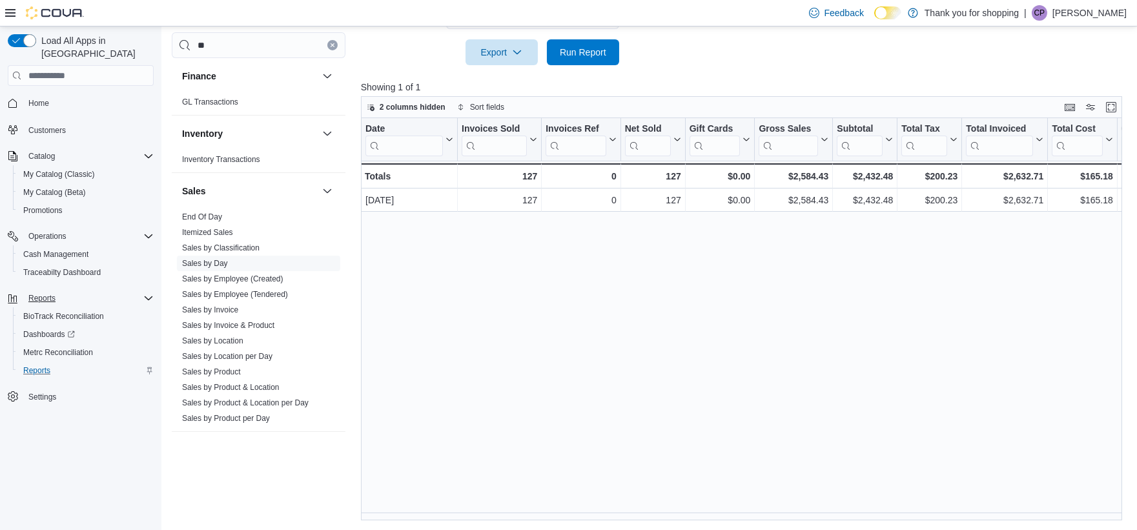  Describe the element at coordinates (1077, 139) in the screenshot. I see `div: Total Cost` at that location.